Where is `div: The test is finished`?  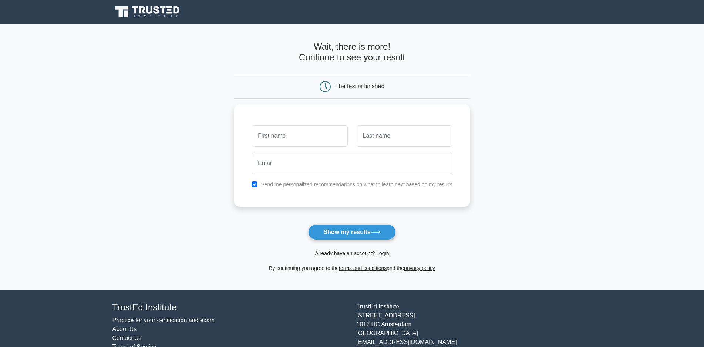
div: The test is finished is located at coordinates (359, 86).